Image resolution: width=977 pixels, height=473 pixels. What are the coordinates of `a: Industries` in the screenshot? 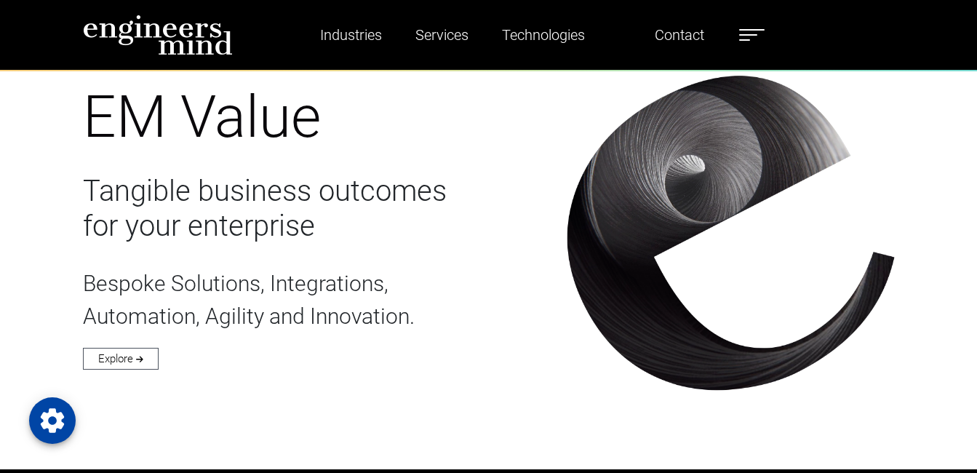 It's located at (351, 35).